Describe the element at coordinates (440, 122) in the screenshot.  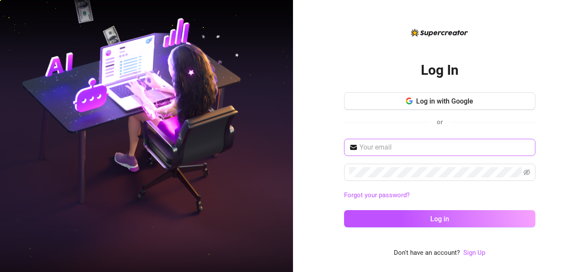
I see `span: or` at that location.